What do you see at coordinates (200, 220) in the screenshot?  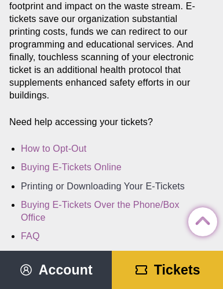 I see `a: Back to Top` at bounding box center [200, 220].